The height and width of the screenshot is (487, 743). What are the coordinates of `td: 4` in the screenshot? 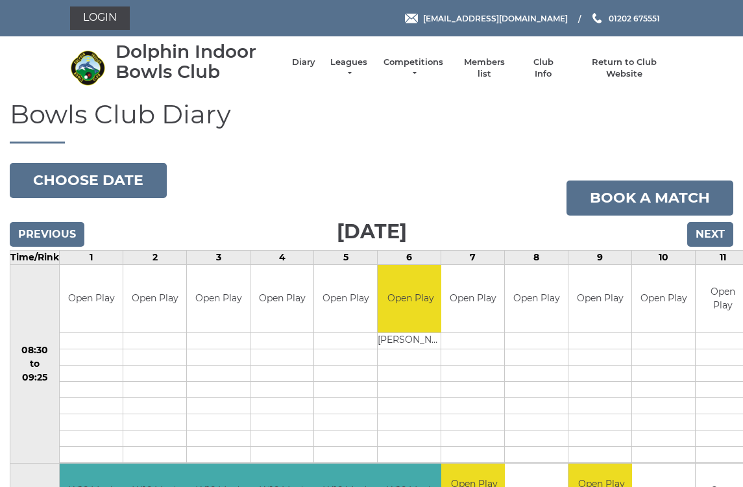 It's located at (282, 257).